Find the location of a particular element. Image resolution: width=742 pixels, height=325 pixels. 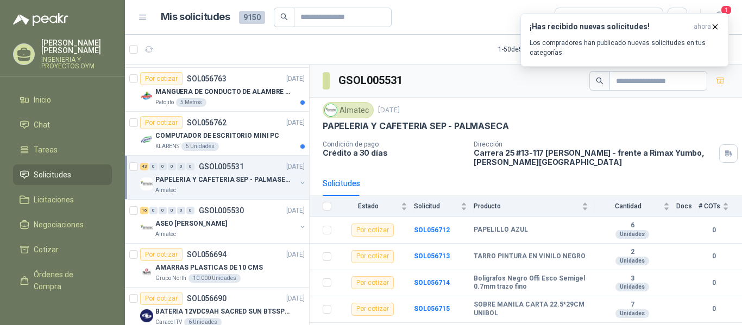

b: Boligrafos Negro Offi Esco Semigel 0.7mm trazo fino is located at coordinates (531, 283).